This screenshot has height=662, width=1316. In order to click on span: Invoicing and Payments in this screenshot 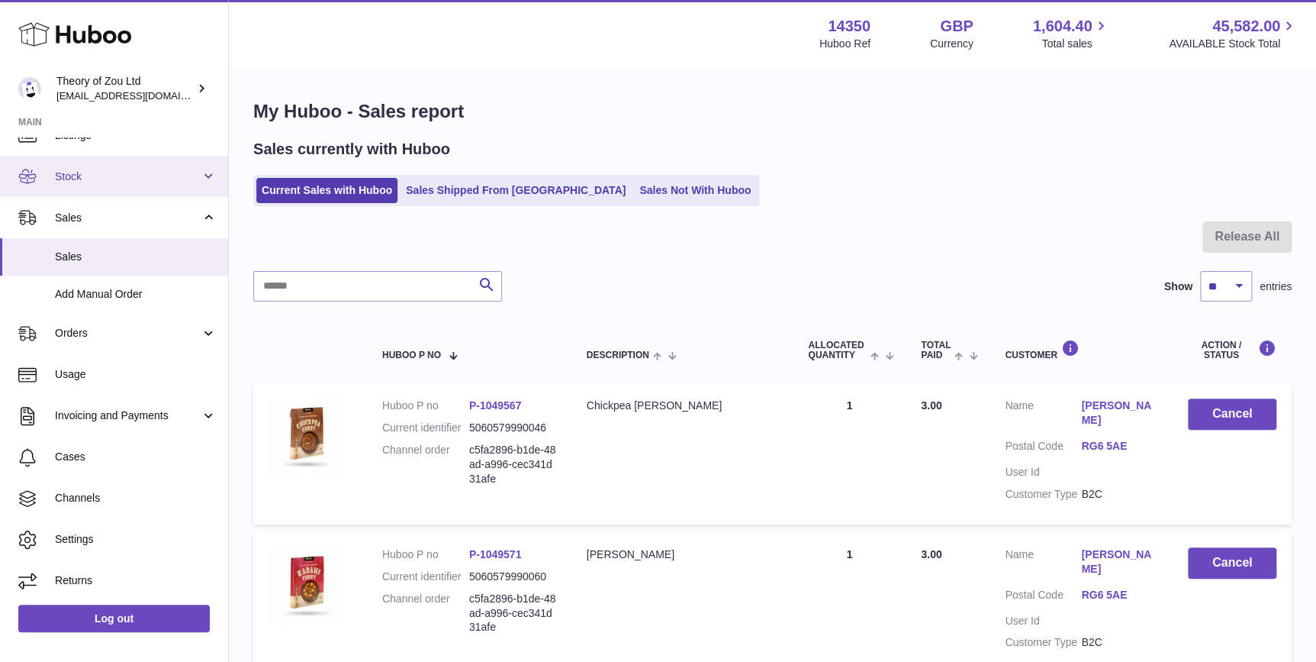, I will do `click(127, 415)`.